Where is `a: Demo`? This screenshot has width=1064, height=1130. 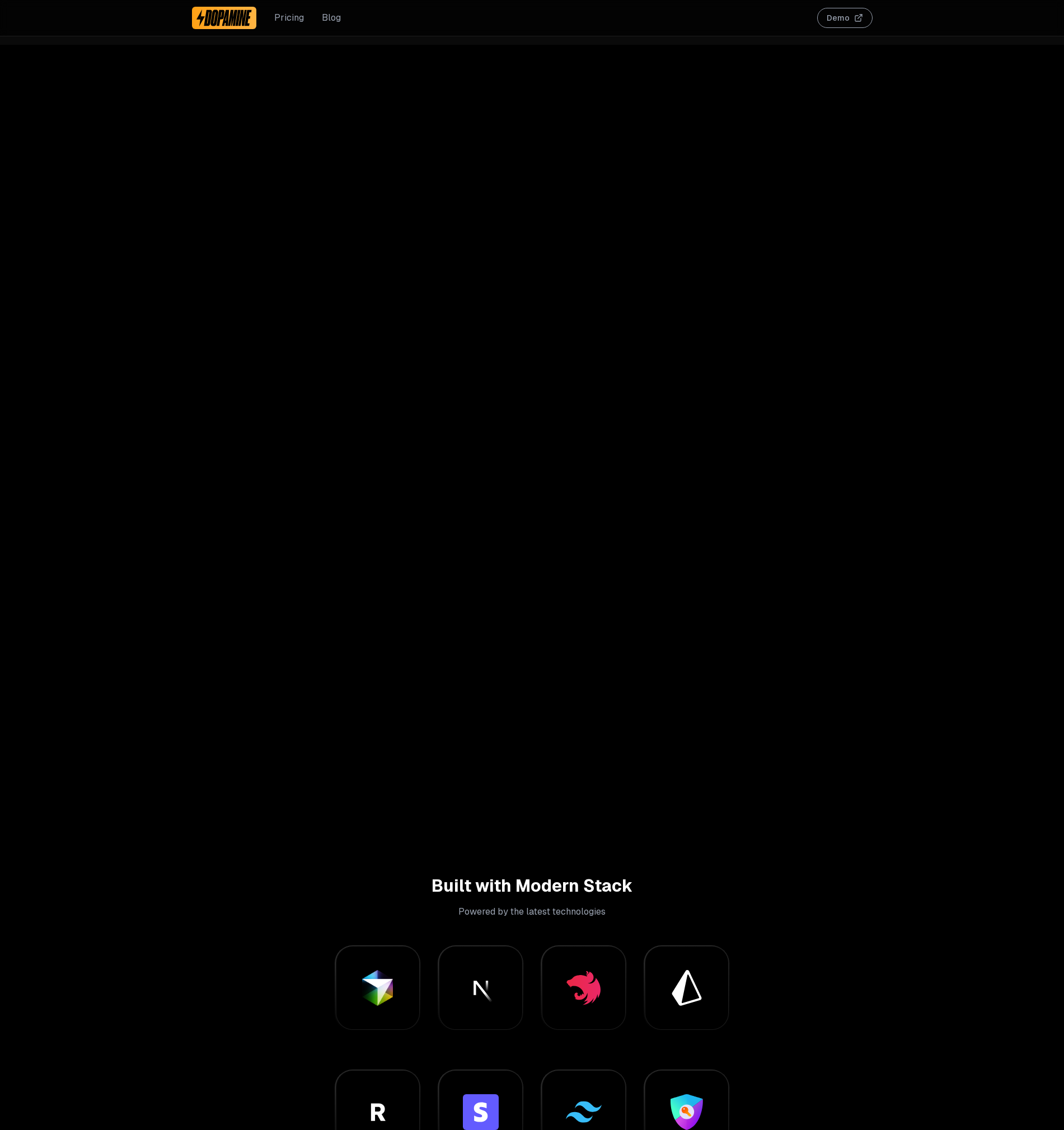
a: Demo is located at coordinates (844, 18).